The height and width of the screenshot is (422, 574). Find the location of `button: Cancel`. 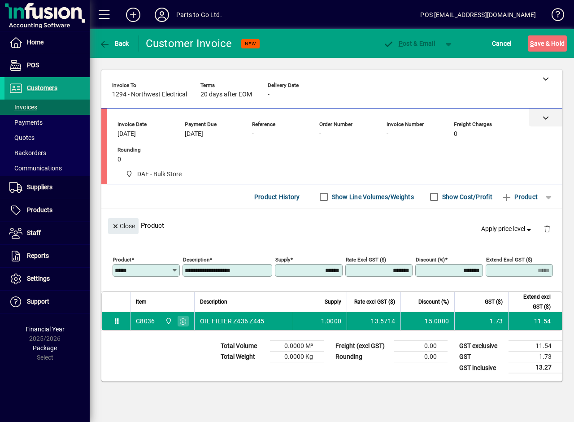

button: Cancel is located at coordinates (502, 44).